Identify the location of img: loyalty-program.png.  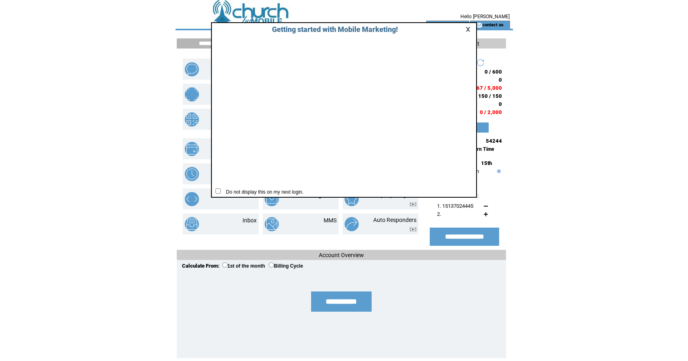
(352, 199).